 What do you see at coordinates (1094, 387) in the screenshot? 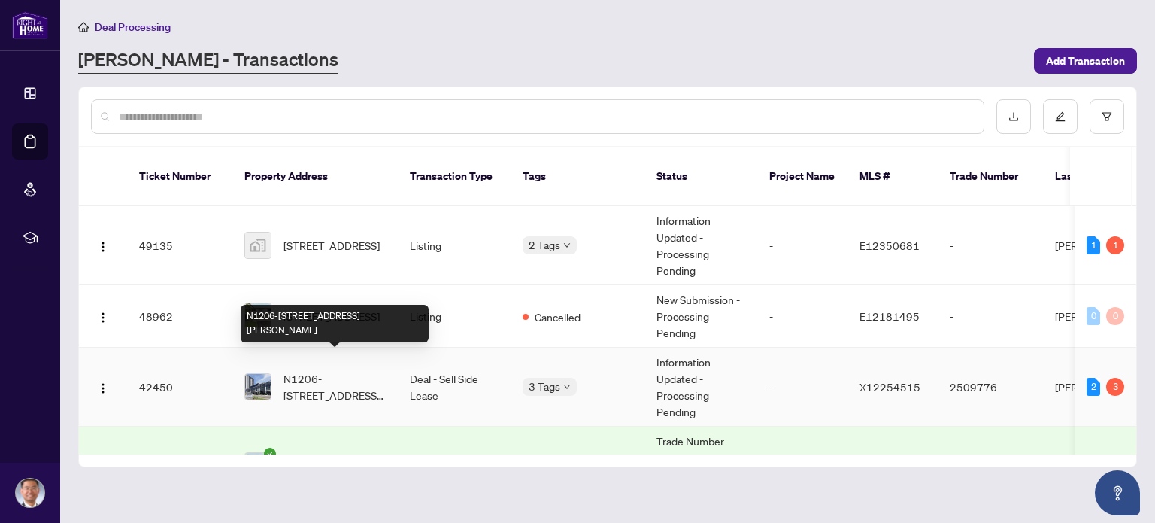
I see `div: 2` at bounding box center [1094, 387].